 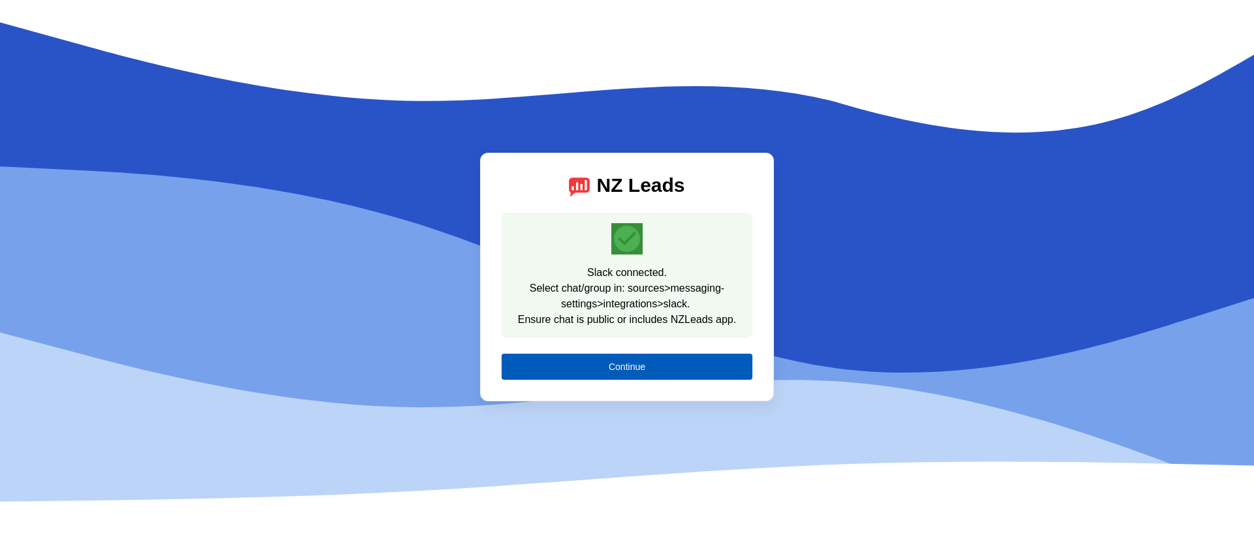 What do you see at coordinates (640, 185) in the screenshot?
I see `div: NZ Leads` at bounding box center [640, 185].